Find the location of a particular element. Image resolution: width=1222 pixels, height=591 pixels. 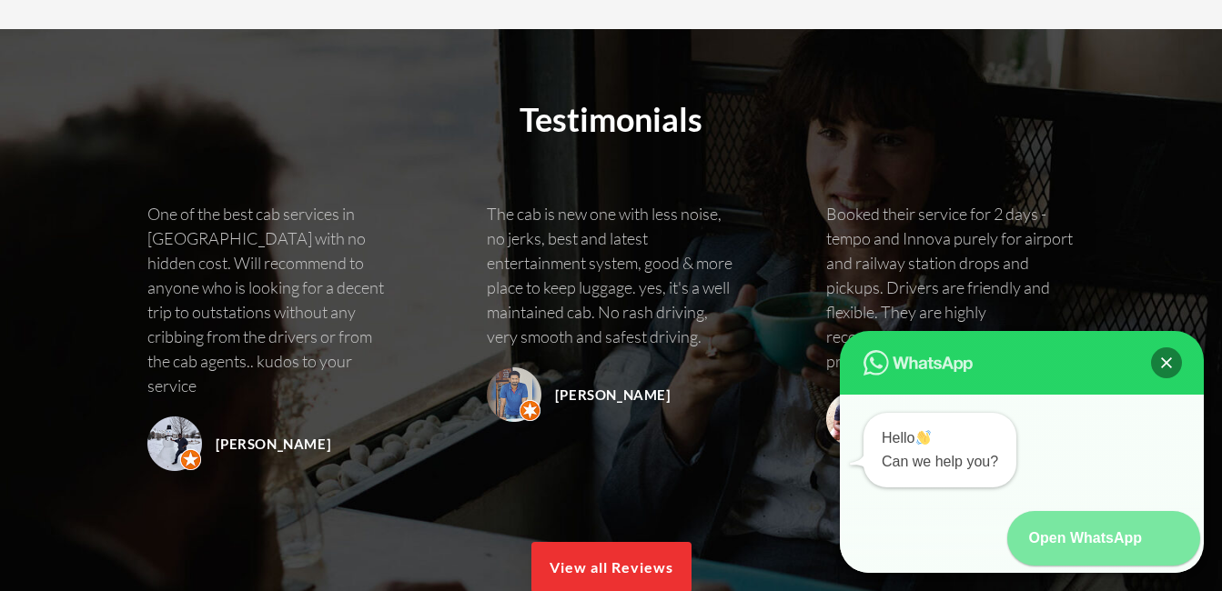

img: Ramkumar S is located at coordinates (514, 395).